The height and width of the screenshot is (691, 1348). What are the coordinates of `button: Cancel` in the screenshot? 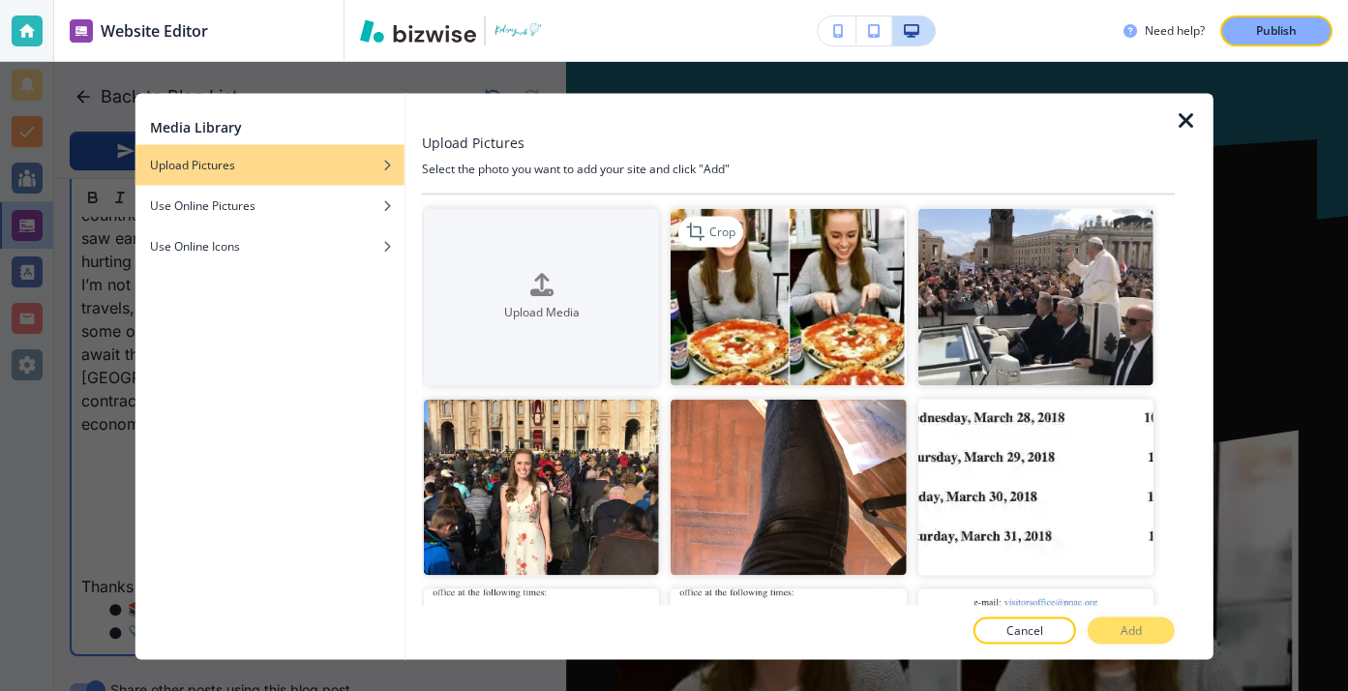 It's located at (1024, 631).